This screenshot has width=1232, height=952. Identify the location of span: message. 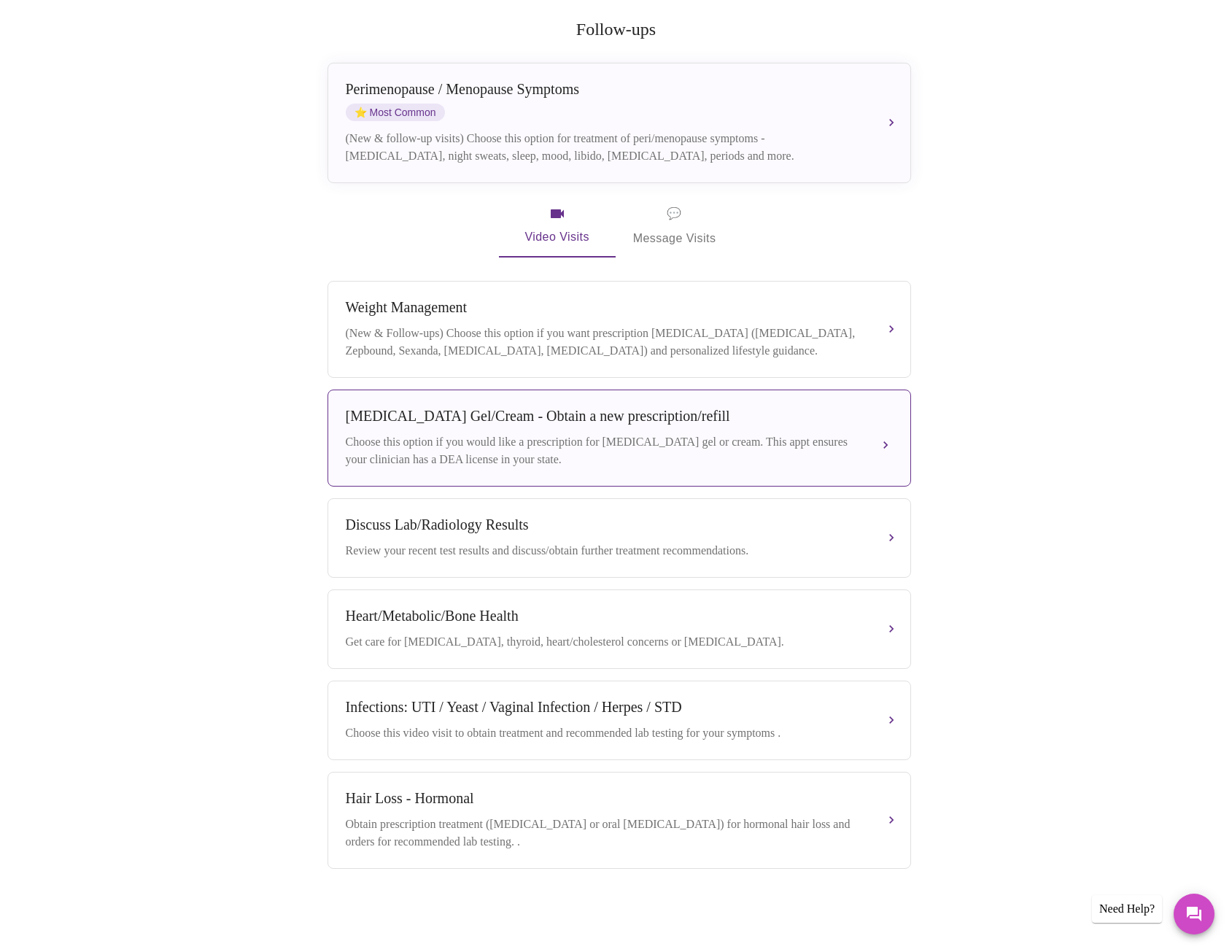
(674, 214).